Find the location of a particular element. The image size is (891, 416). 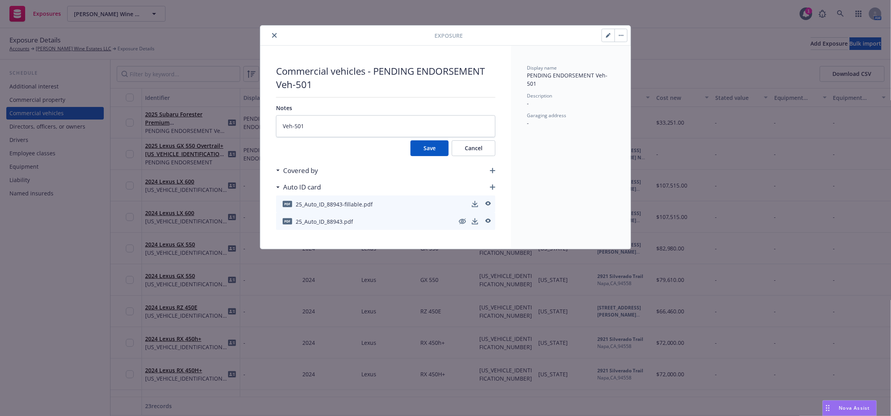

span: Commercial vehicles - PENDING ENDORSEMENT Veh-501 is located at coordinates (386, 77).